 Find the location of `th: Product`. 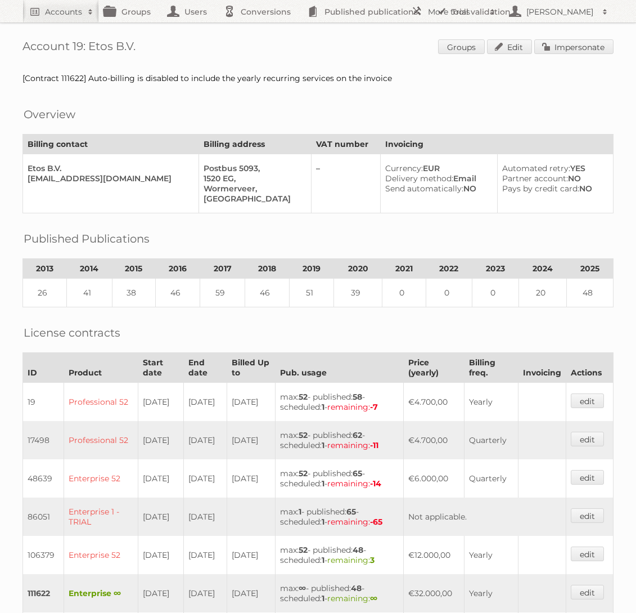

th: Product is located at coordinates (101, 367).